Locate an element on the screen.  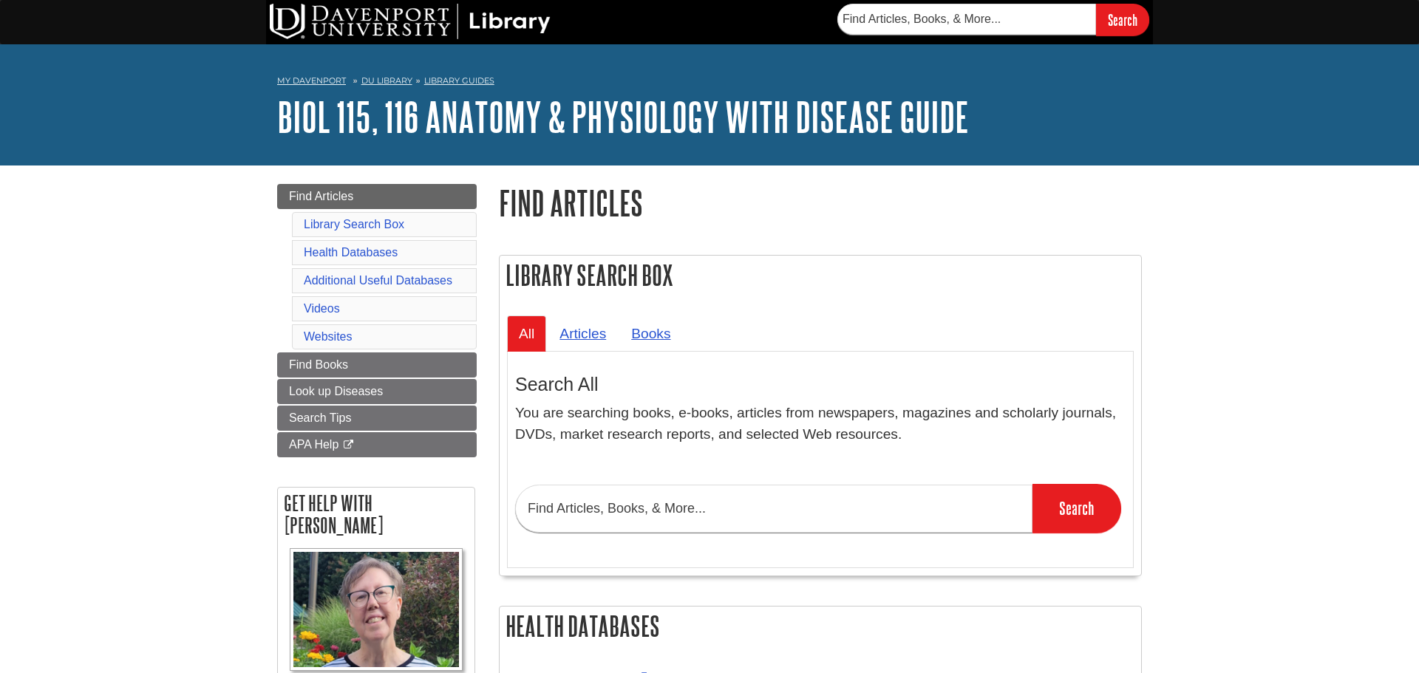
h3: Search All is located at coordinates (820, 384).